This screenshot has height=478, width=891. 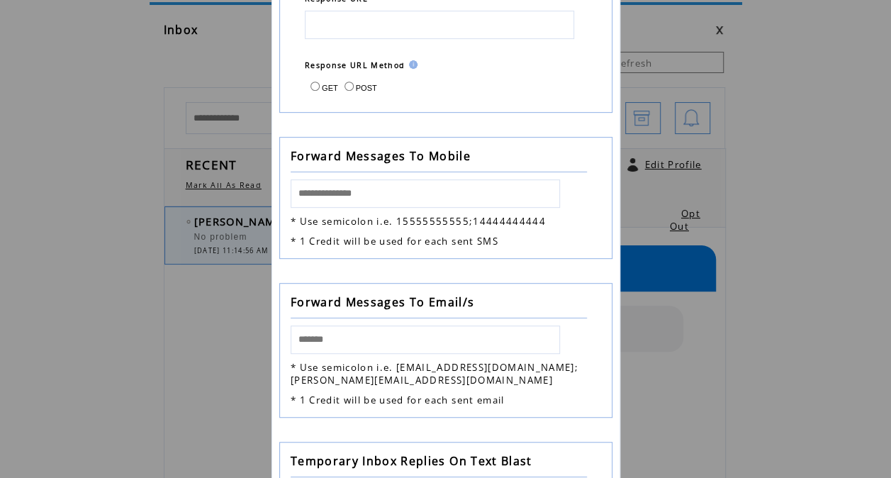 I want to click on input: POST, so click(x=349, y=86).